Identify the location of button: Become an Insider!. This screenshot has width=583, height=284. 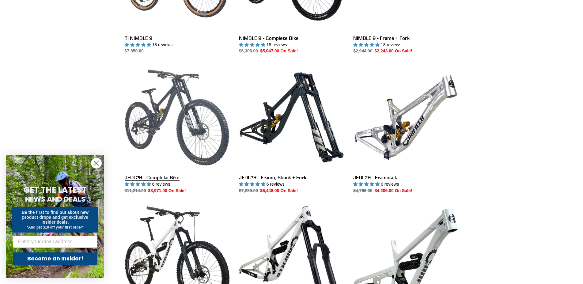
(55, 259).